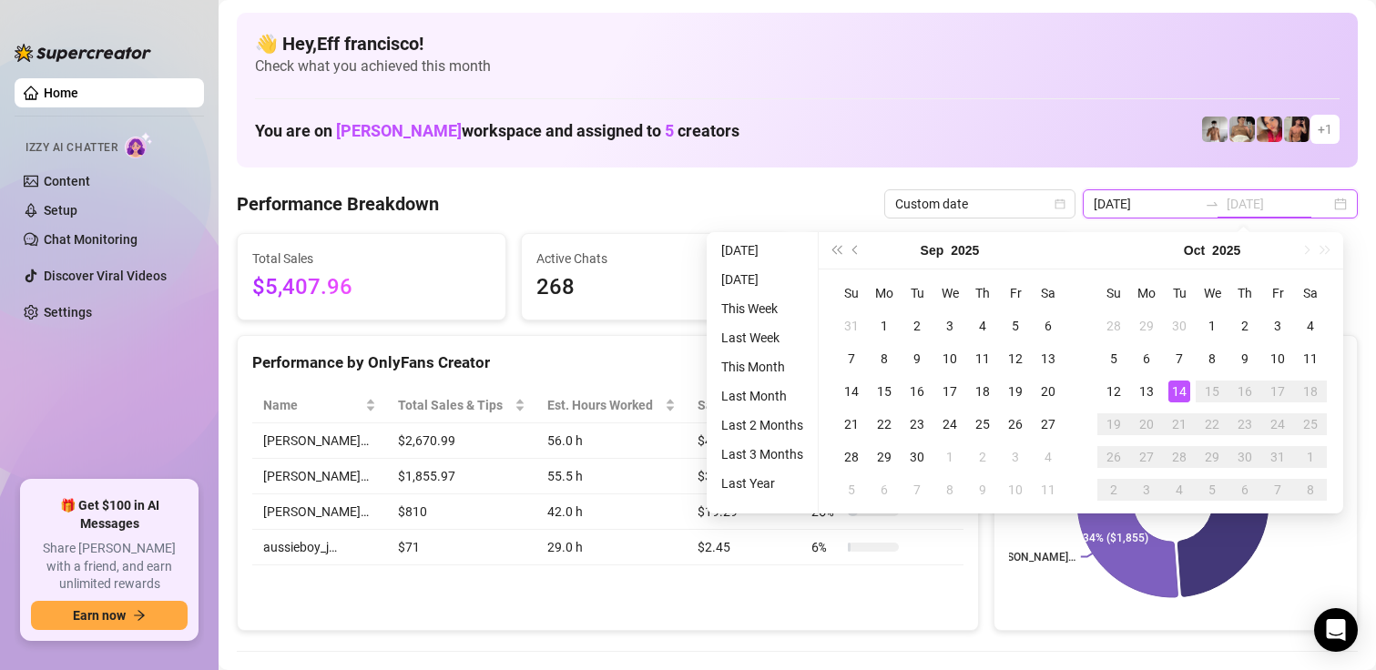 The height and width of the screenshot is (670, 1376). Describe the element at coordinates (1049, 425) in the screenshot. I see `td: 2025-09-27` at that location.